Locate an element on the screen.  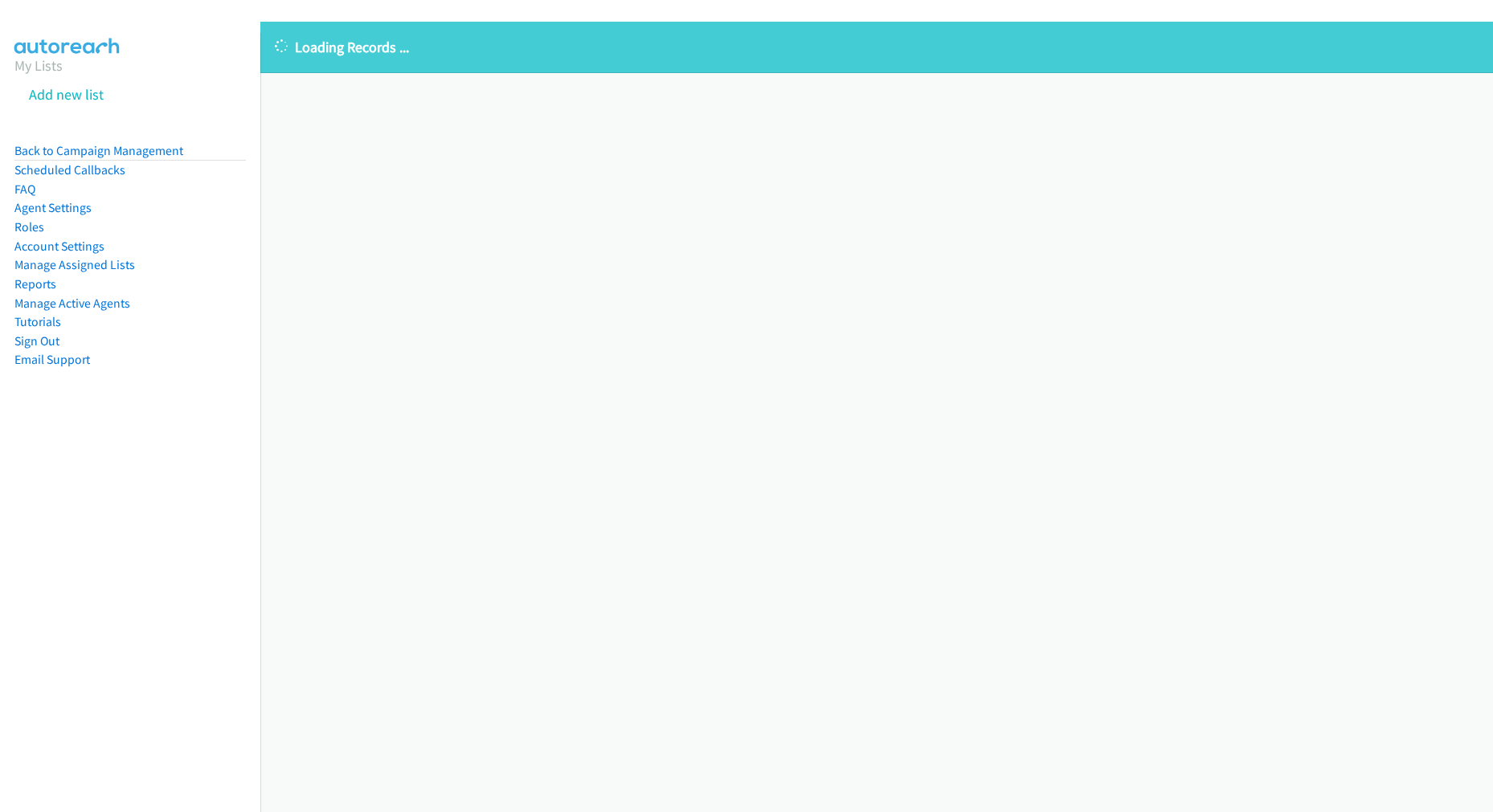
p: Loading Records ... is located at coordinates (876, 47).